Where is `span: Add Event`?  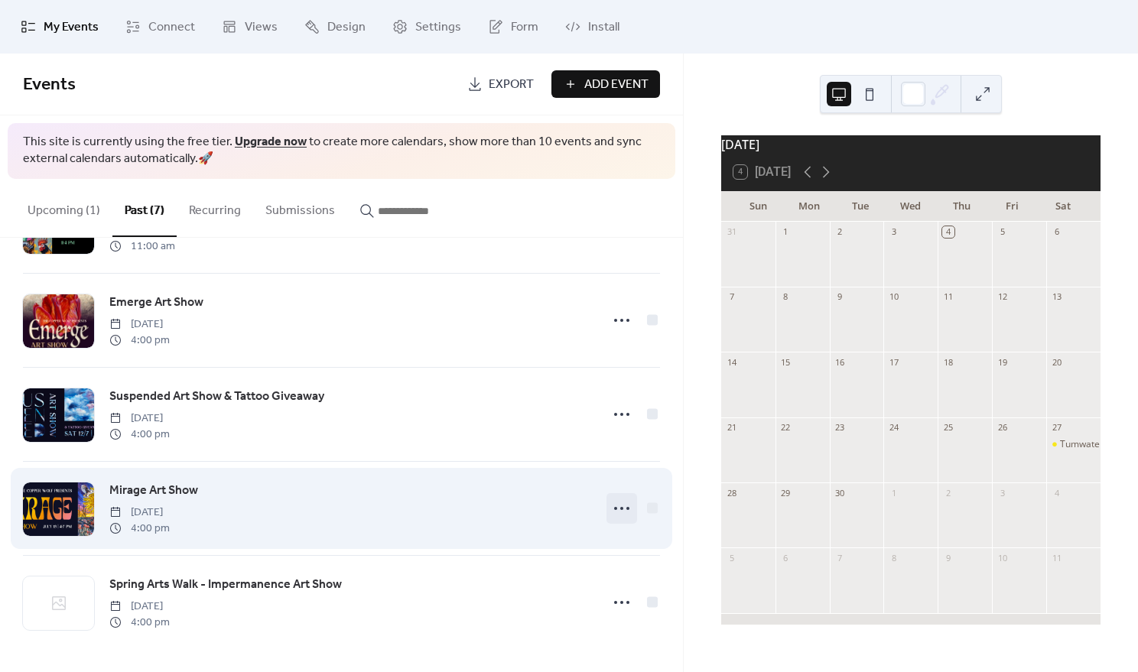 span: Add Event is located at coordinates (616, 85).